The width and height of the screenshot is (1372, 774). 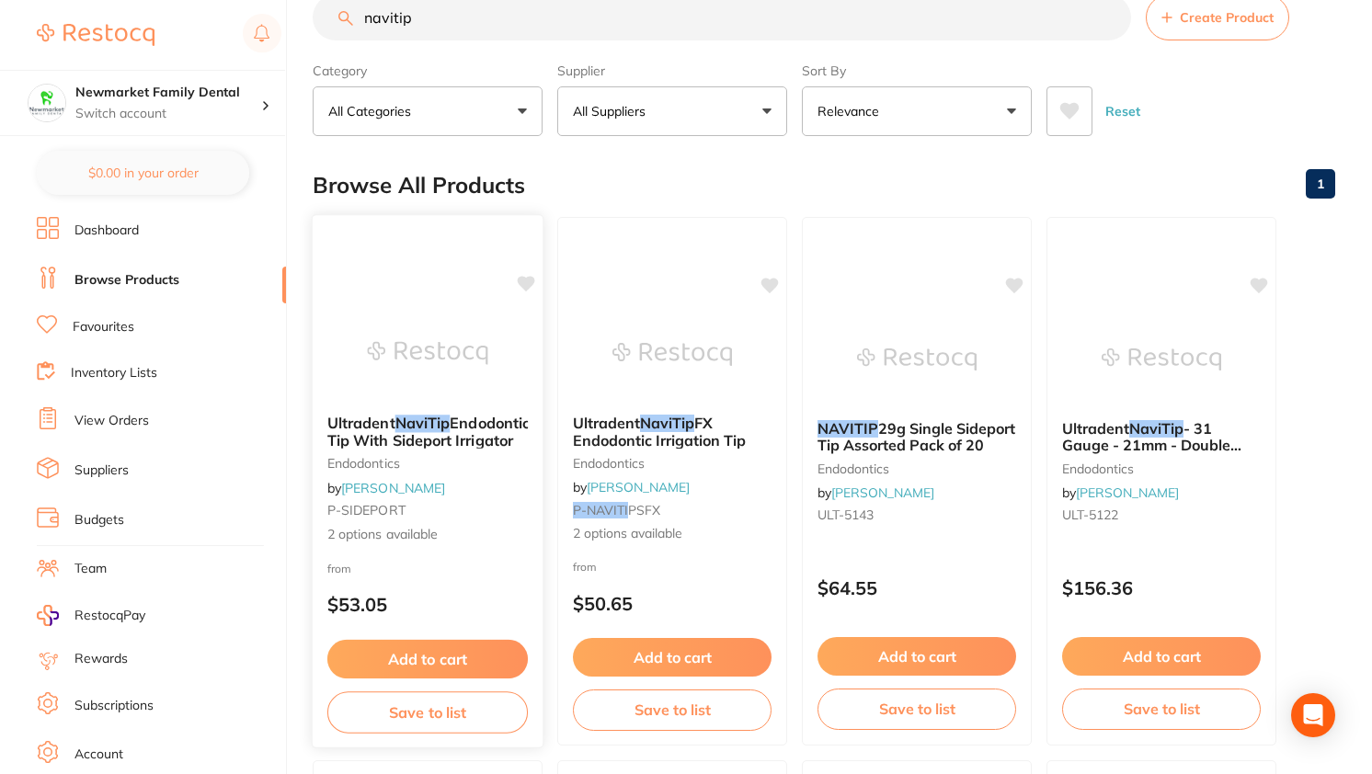 I want to click on span: Endodontic Tip With Sideport Irrigator, so click(x=429, y=431).